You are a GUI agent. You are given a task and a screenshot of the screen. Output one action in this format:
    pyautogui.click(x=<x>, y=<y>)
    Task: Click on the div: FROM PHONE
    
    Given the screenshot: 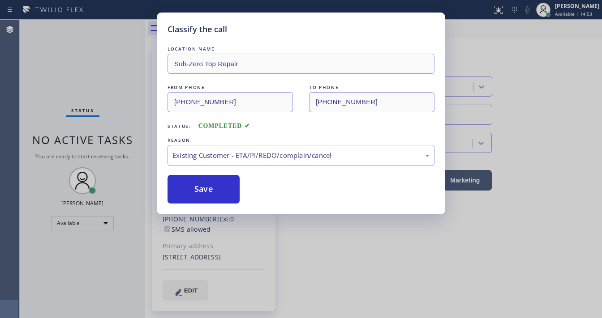 What is the action you would take?
    pyautogui.click(x=230, y=87)
    